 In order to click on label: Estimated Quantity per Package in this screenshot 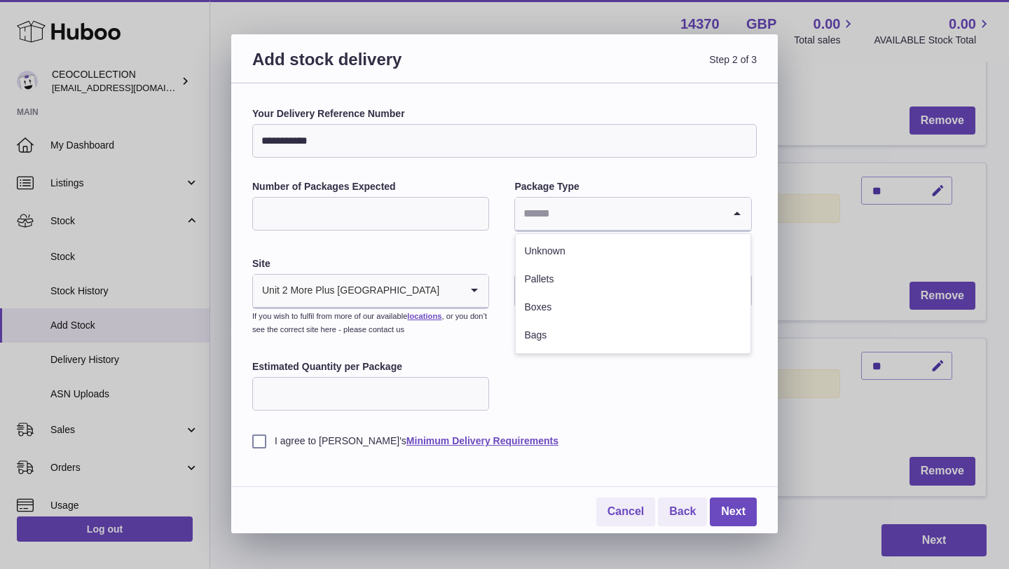, I will do `click(371, 367)`.